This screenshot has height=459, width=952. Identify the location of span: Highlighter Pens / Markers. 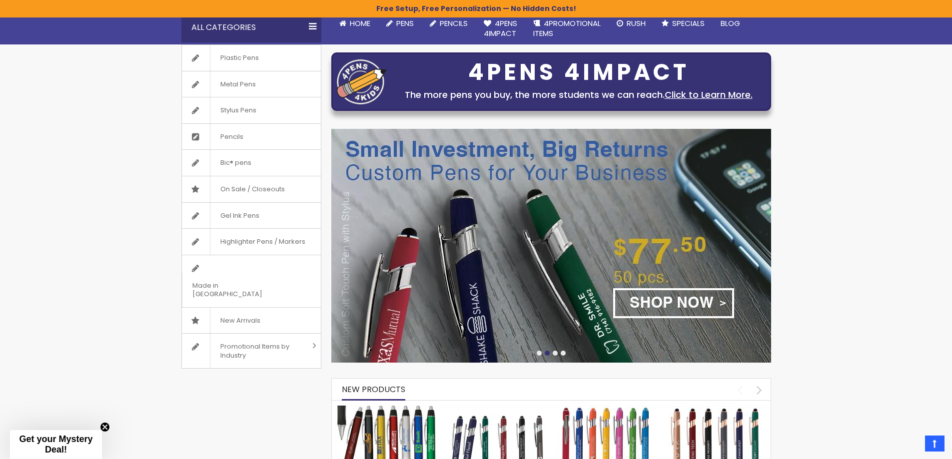
(262, 242).